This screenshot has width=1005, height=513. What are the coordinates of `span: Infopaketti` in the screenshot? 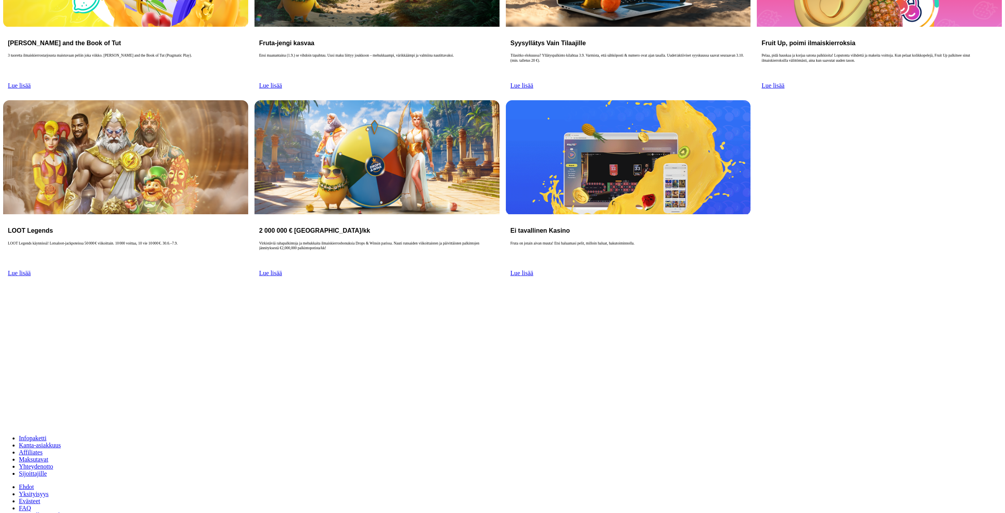 It's located at (33, 438).